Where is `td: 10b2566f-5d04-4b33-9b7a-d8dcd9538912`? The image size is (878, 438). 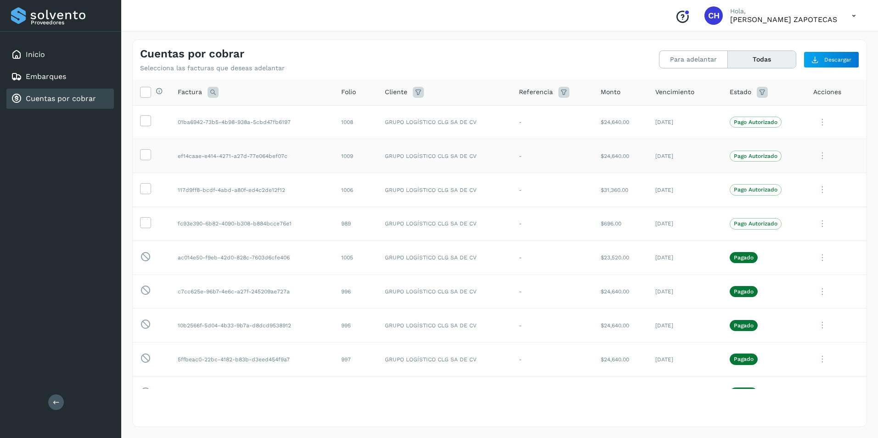
td: 10b2566f-5d04-4b33-9b7a-d8dcd9538912 is located at coordinates (252, 326).